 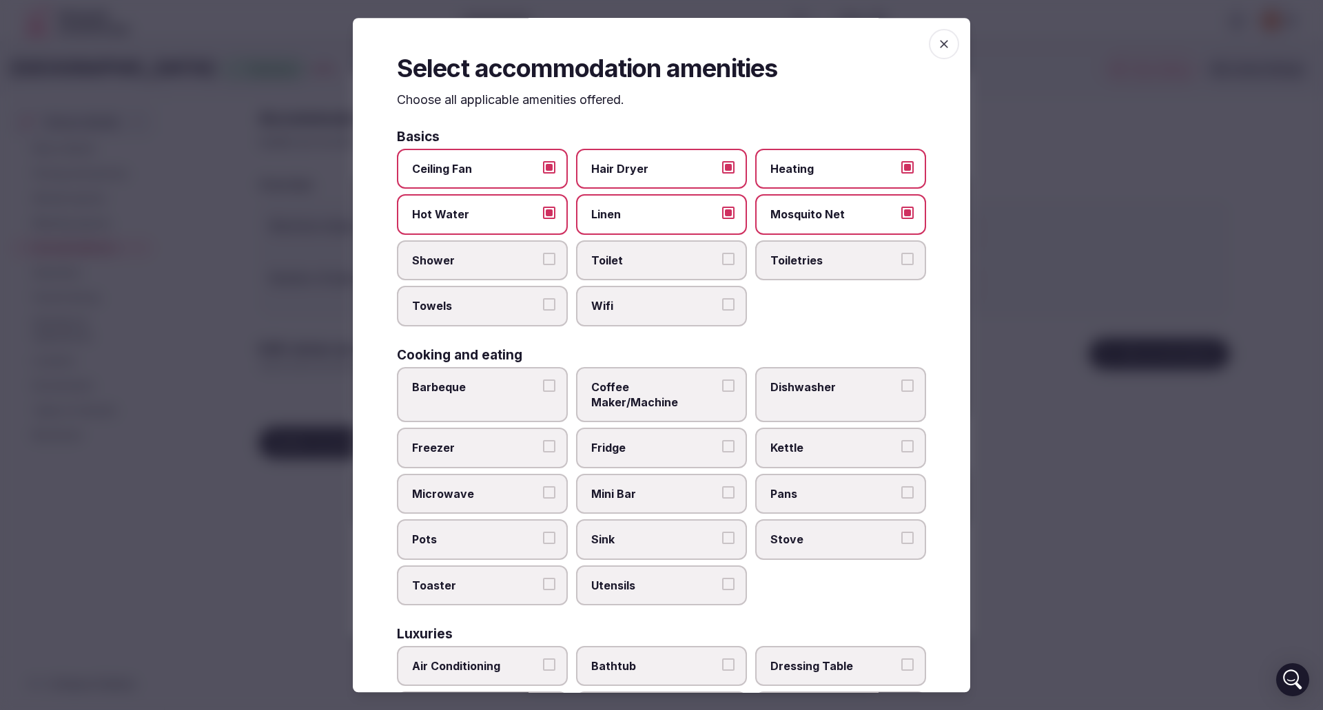 I want to click on h3: Basics, so click(x=418, y=136).